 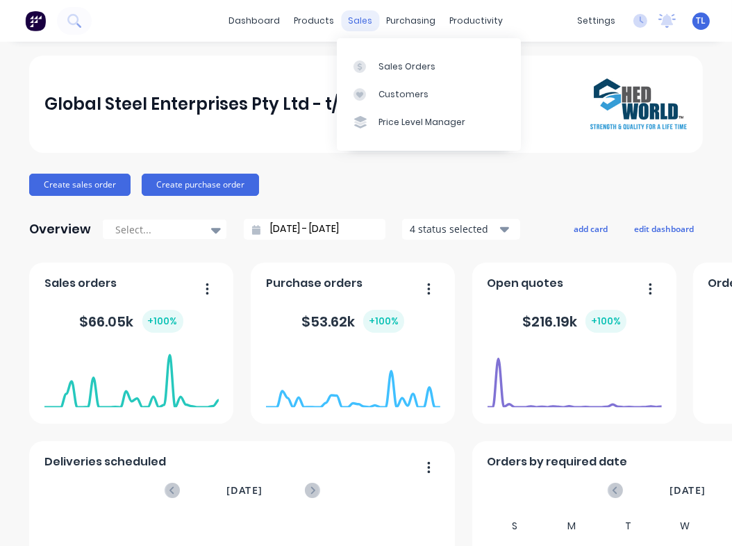 What do you see at coordinates (81, 284) in the screenshot?
I see `span: Sales orders` at bounding box center [81, 284].